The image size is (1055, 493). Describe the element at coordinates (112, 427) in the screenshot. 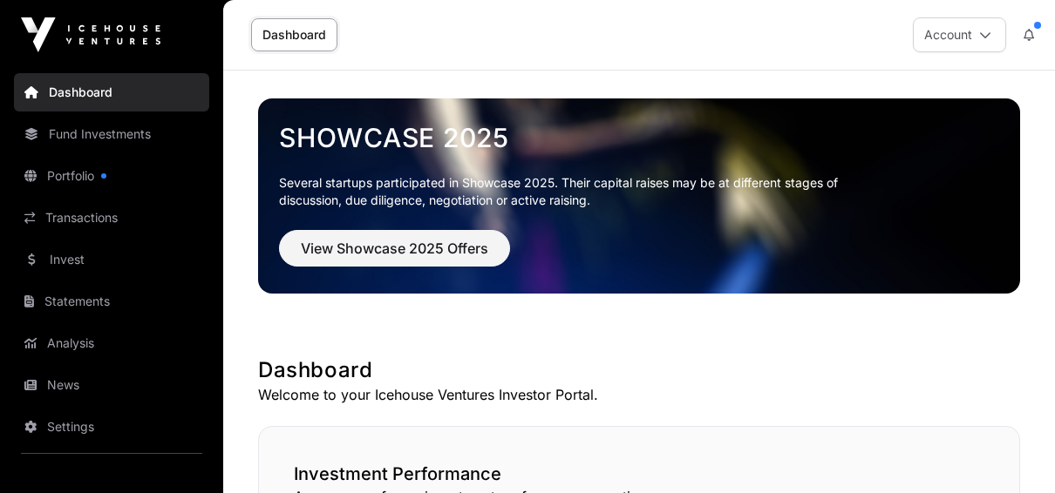

I see `a: Settings` at that location.